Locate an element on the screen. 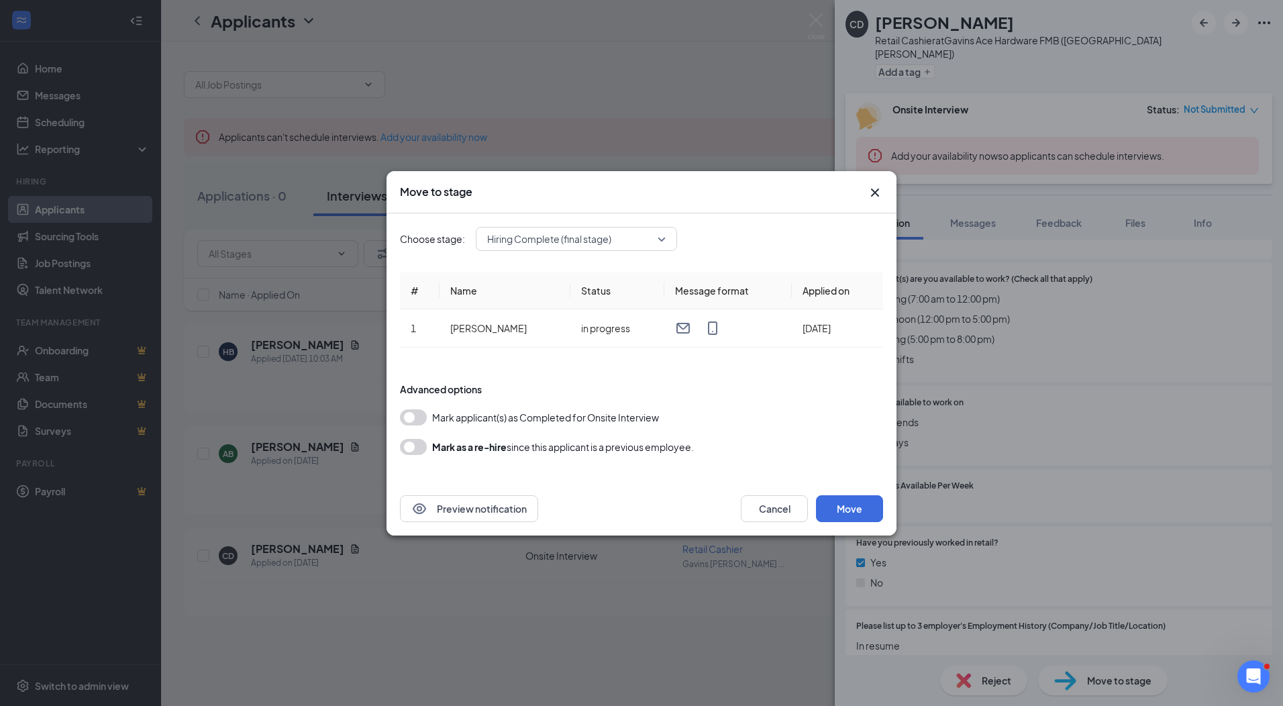 This screenshot has height=706, width=1283. th: Status is located at coordinates (617, 290).